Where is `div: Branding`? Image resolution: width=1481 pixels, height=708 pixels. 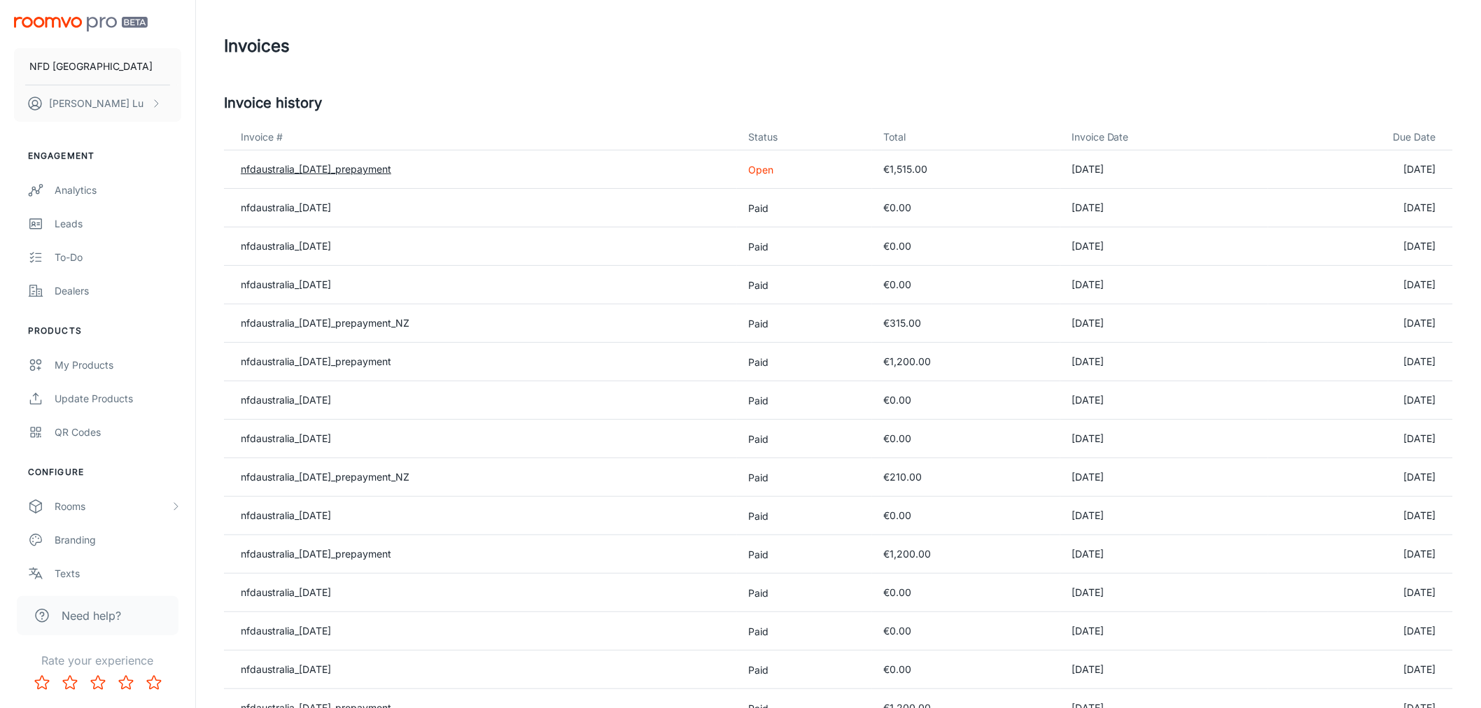
div: Branding is located at coordinates (118, 540).